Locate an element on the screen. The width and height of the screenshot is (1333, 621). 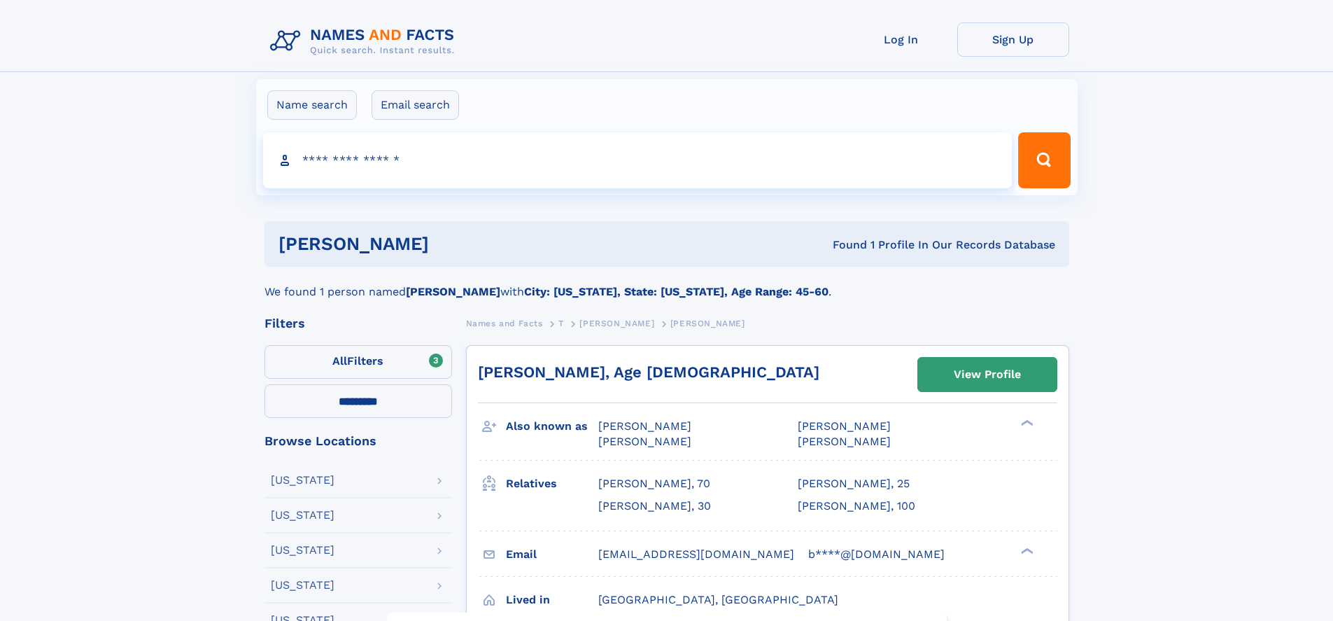
a: View Profile is located at coordinates (987, 374).